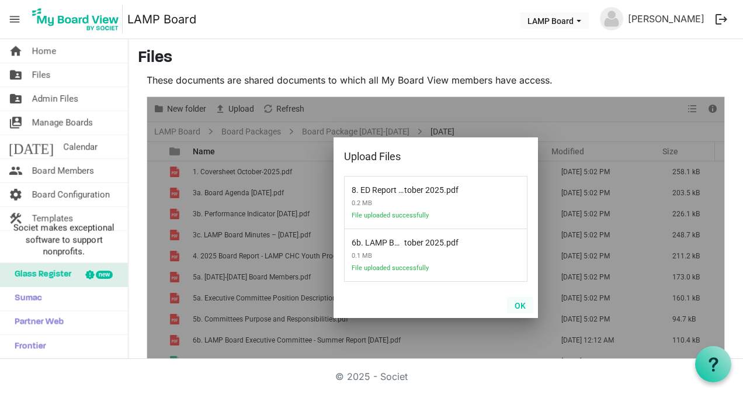 This screenshot has width=743, height=394. Describe the element at coordinates (53, 218) in the screenshot. I see `span: Templates` at that location.